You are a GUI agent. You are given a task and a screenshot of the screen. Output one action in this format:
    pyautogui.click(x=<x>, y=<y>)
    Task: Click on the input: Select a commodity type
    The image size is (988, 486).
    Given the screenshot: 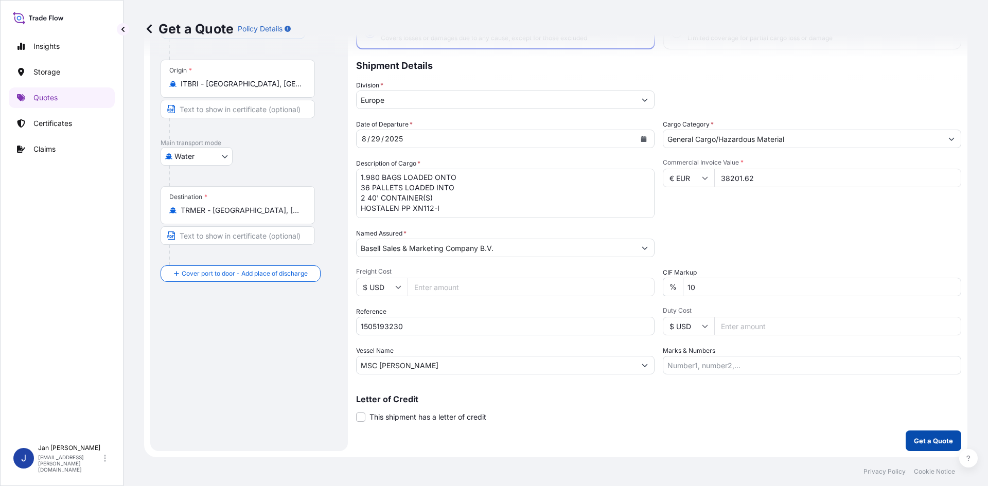 What is the action you would take?
    pyautogui.click(x=803, y=139)
    